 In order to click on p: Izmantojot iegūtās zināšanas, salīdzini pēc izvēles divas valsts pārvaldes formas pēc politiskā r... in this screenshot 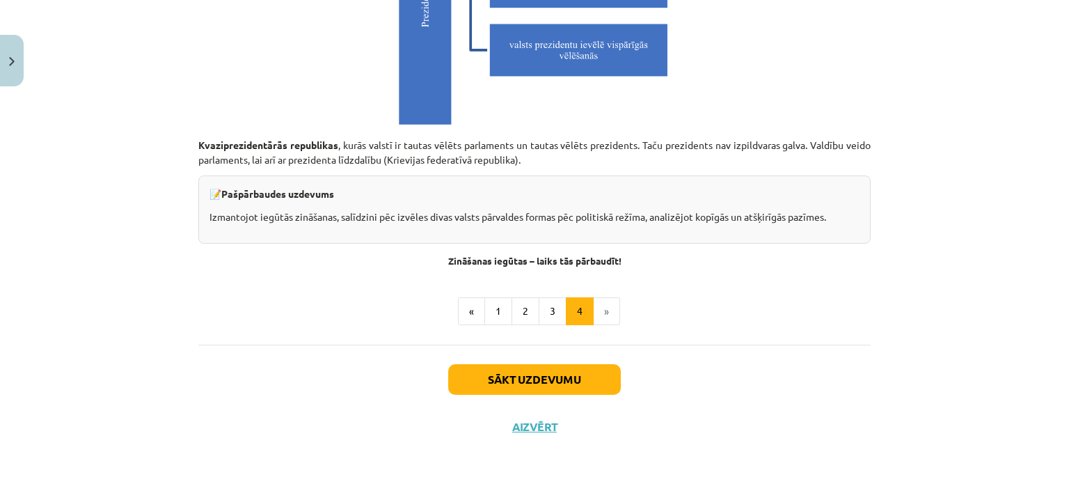, I will do `click(534, 216)`.